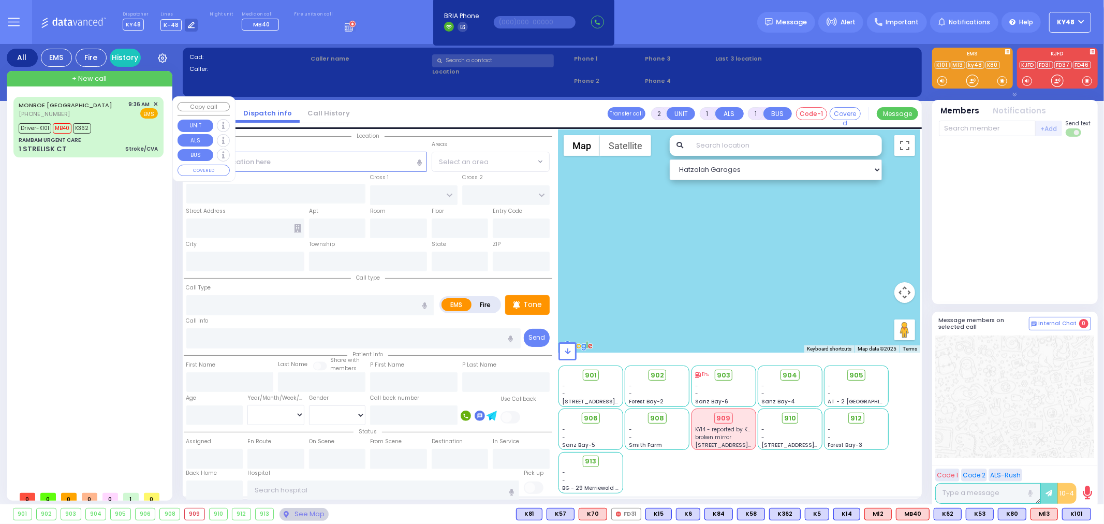 This screenshot has height=524, width=1104. Describe the element at coordinates (368, 277) in the screenshot. I see `span: Call type` at that location.